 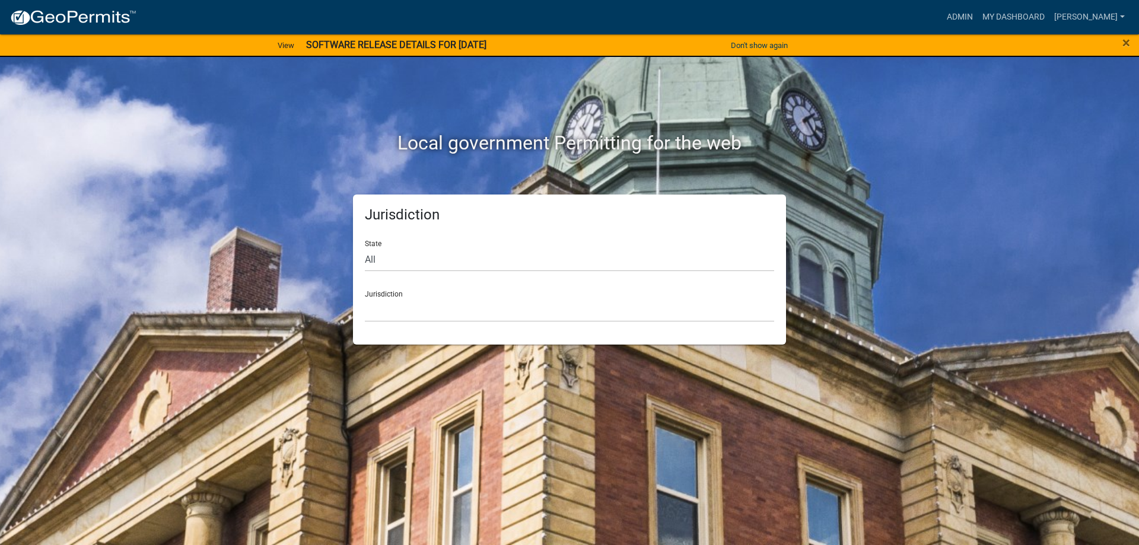 What do you see at coordinates (286, 45) in the screenshot?
I see `a: View` at bounding box center [286, 45].